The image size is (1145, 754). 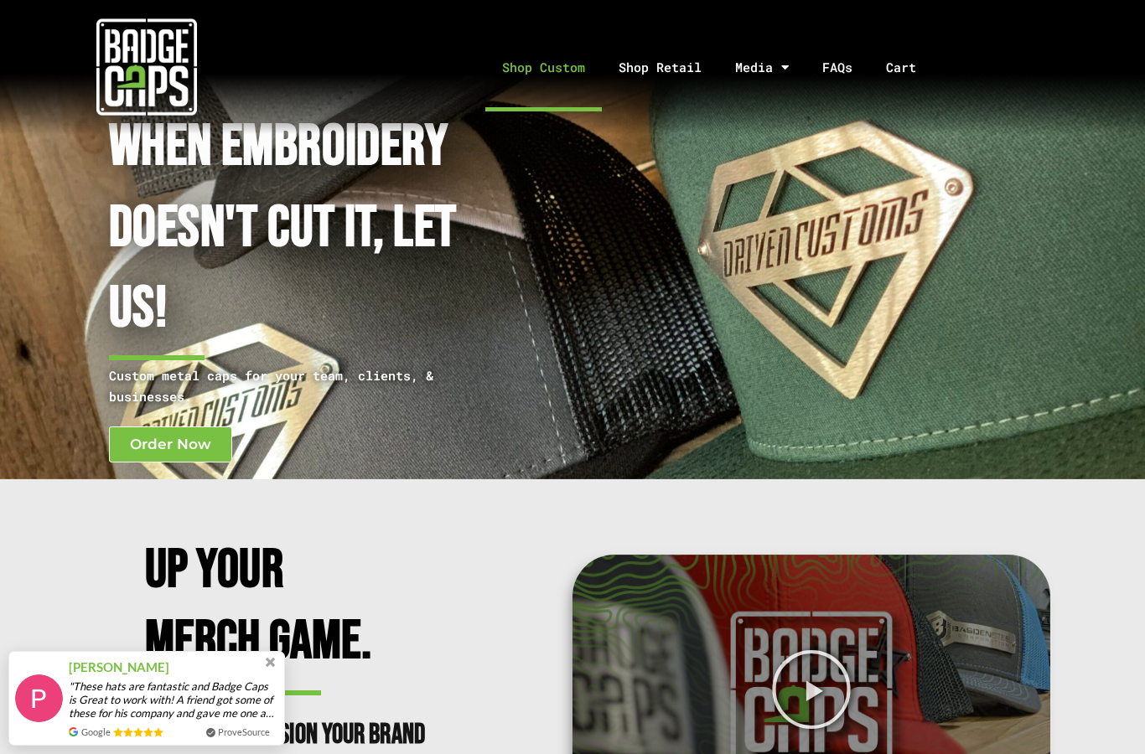 I want to click on h1: When Embroidery Doesn't cut it, Let Us!, so click(x=308, y=229).